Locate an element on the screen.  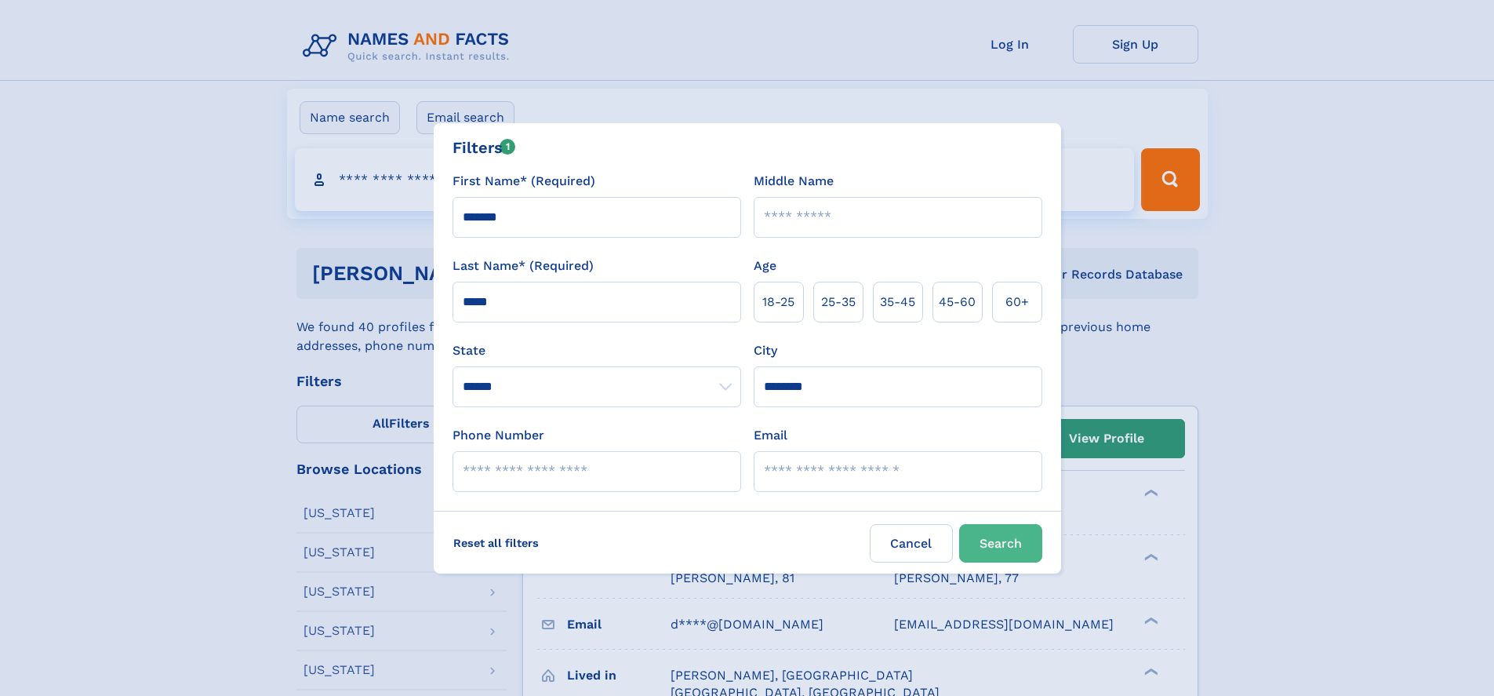
span: 25‑35 is located at coordinates (838, 302).